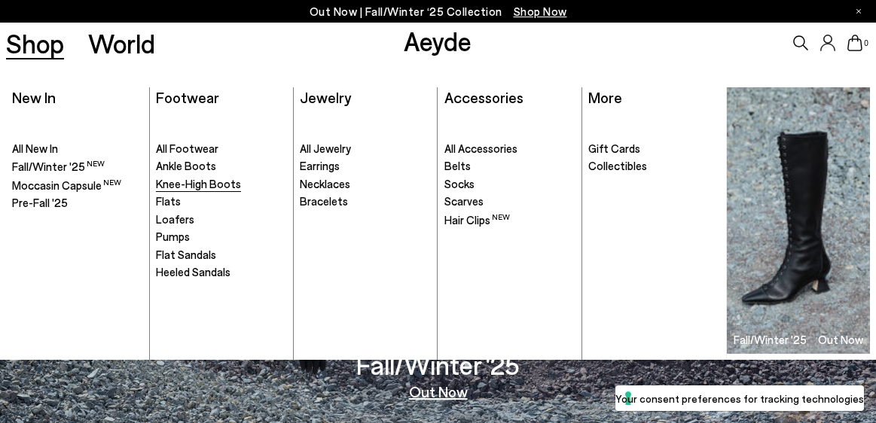  I want to click on a: Gift Cards, so click(654, 149).